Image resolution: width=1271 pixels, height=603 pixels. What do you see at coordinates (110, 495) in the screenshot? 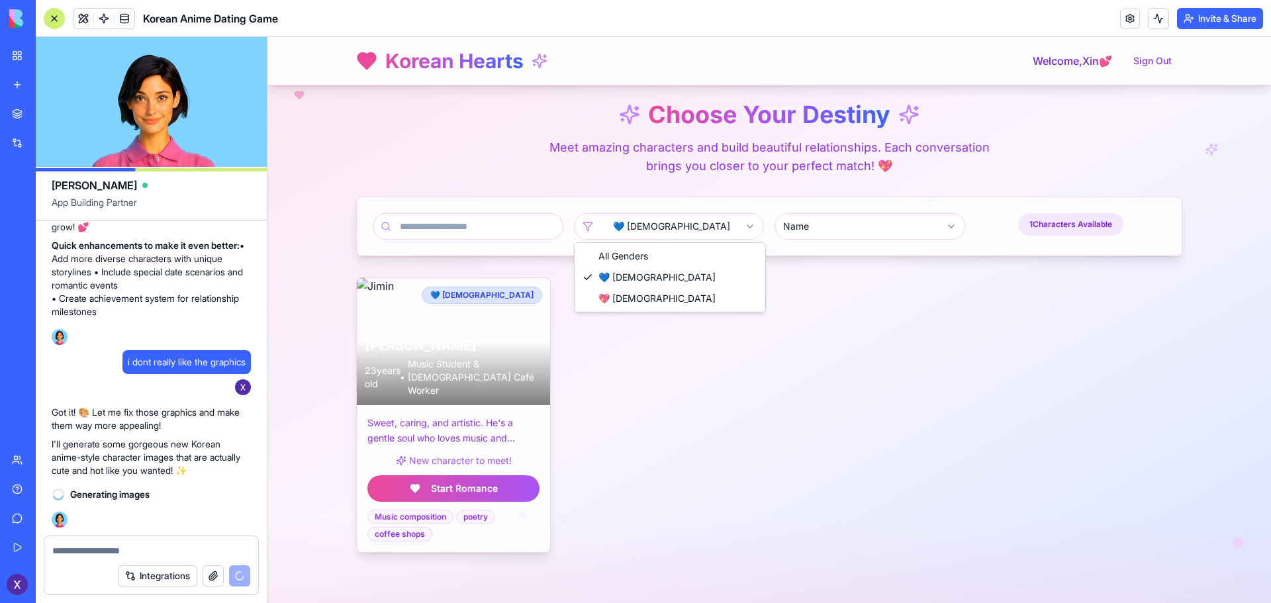
I see `span: Generating images` at bounding box center [110, 495].